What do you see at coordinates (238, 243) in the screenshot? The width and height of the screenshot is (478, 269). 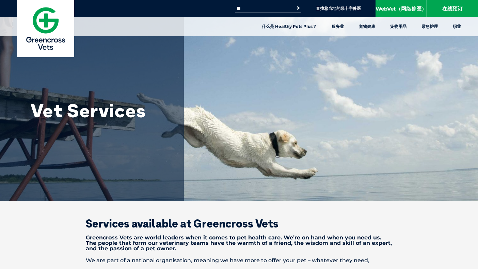 I see `strong: Greencross Vets are world leaders when it comes to pet health care. We’re on hand when you need u...` at bounding box center [238, 243].